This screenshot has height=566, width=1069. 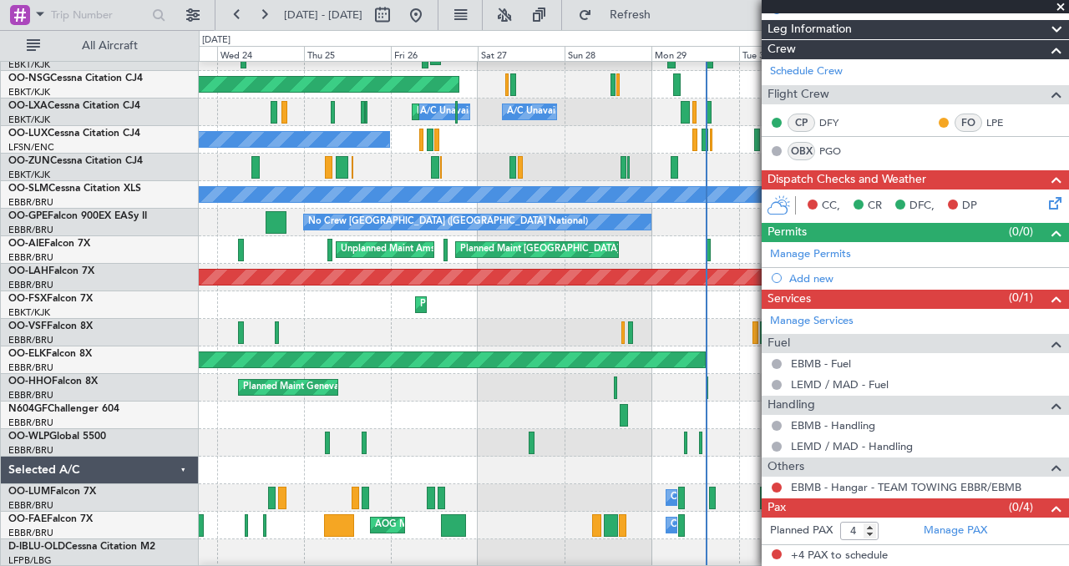 What do you see at coordinates (52, 492) in the screenshot?
I see `a: OO-LUMFalcon 7X` at bounding box center [52, 492].